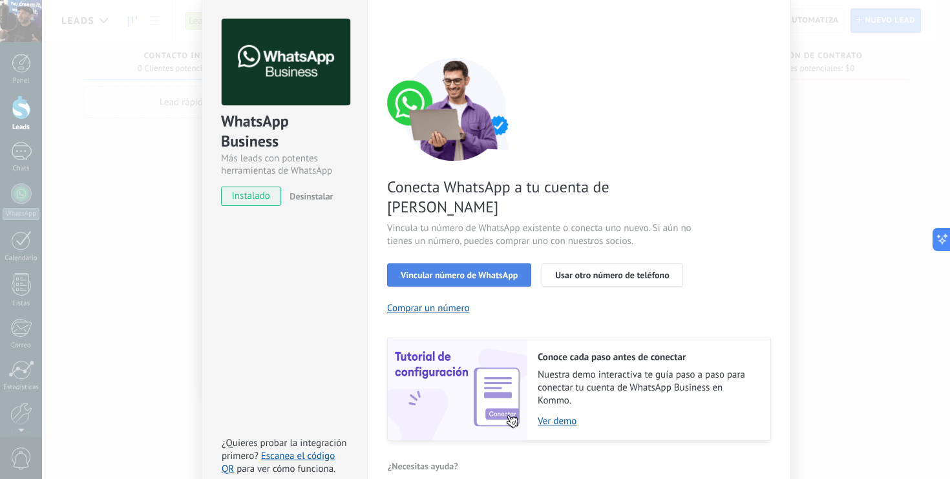 Image resolution: width=950 pixels, height=479 pixels. I want to click on span: instalado, so click(251, 196).